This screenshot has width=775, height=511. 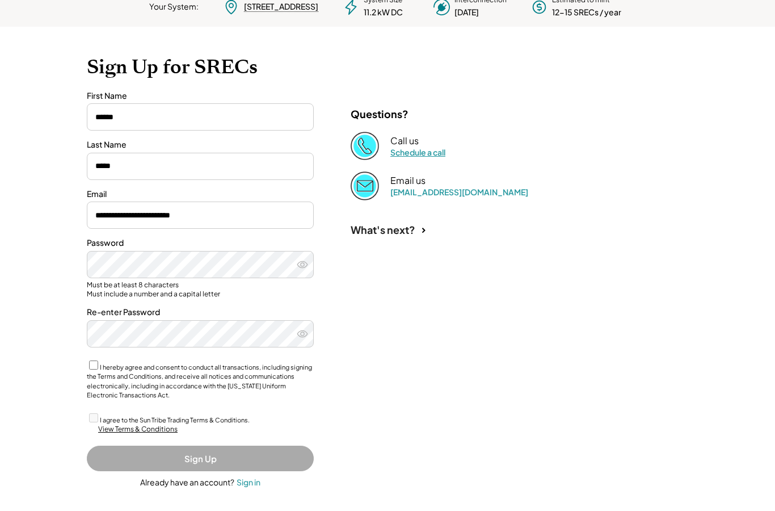 I want to click on div: Call us, so click(x=405, y=141).